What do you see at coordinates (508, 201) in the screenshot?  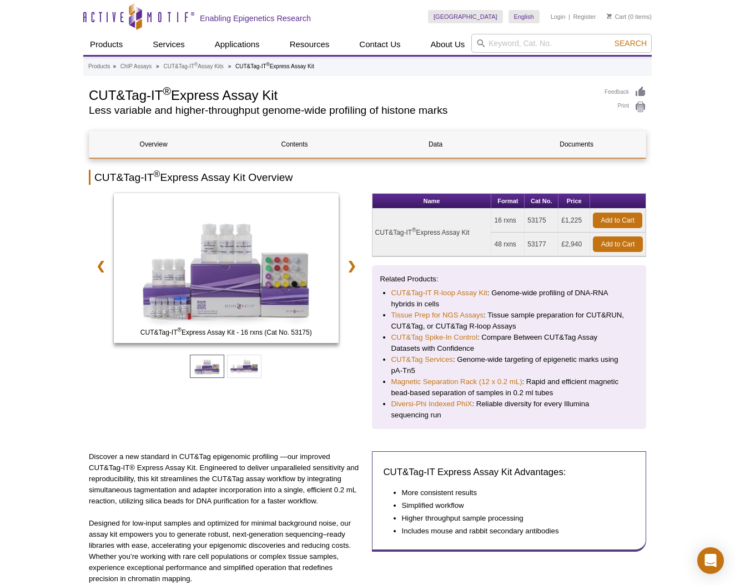 I see `th: Format` at bounding box center [508, 201].